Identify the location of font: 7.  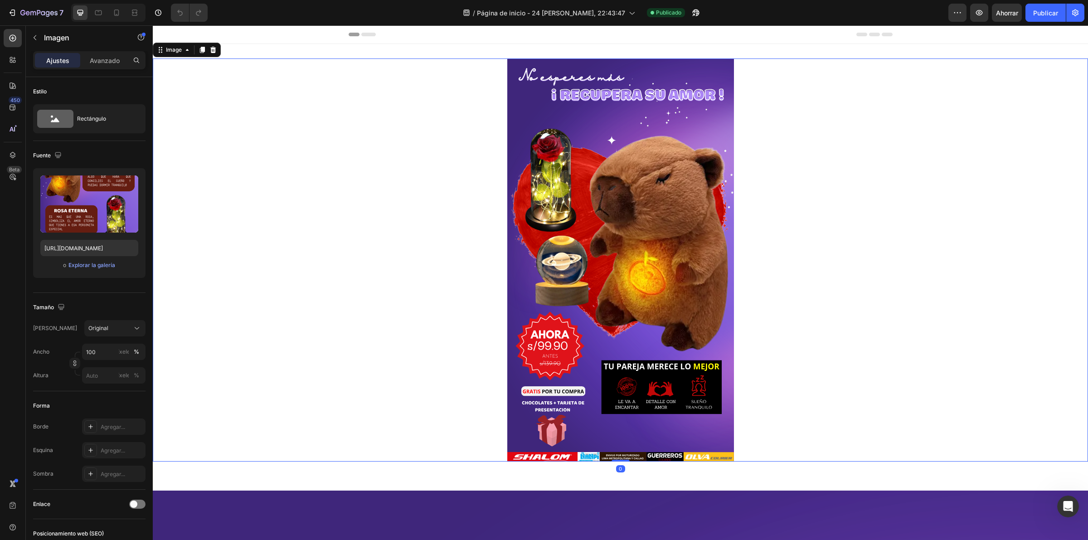
(61, 13).